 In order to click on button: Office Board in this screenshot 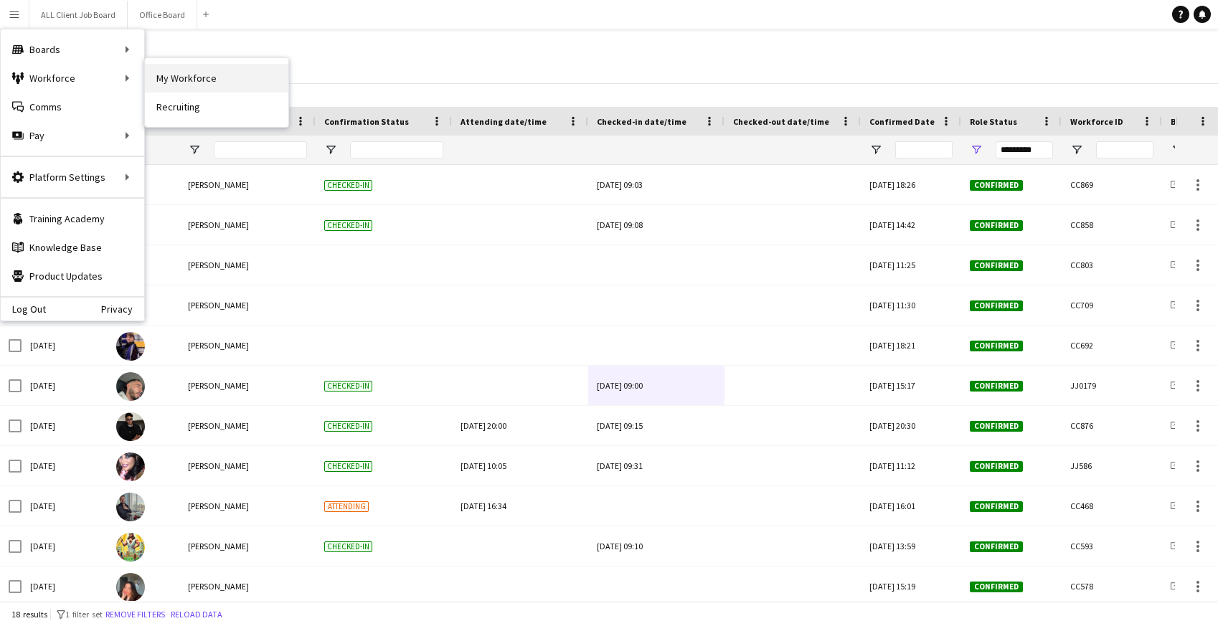, I will do `click(162, 14)`.